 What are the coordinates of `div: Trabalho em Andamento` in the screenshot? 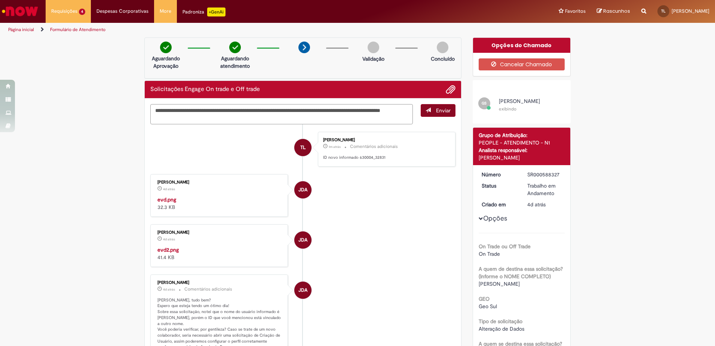 It's located at (545, 189).